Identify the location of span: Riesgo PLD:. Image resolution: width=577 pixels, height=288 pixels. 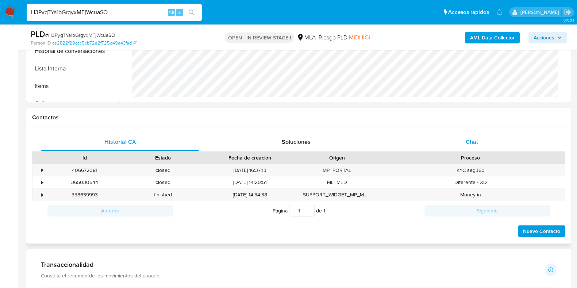
(345, 38).